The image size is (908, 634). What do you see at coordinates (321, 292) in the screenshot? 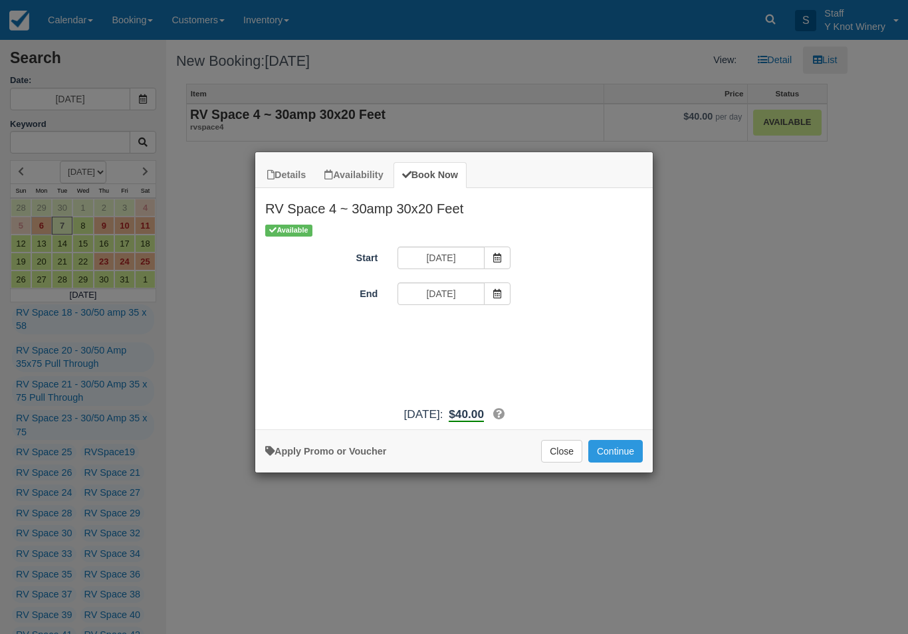
I see `label: End` at bounding box center [321, 292].